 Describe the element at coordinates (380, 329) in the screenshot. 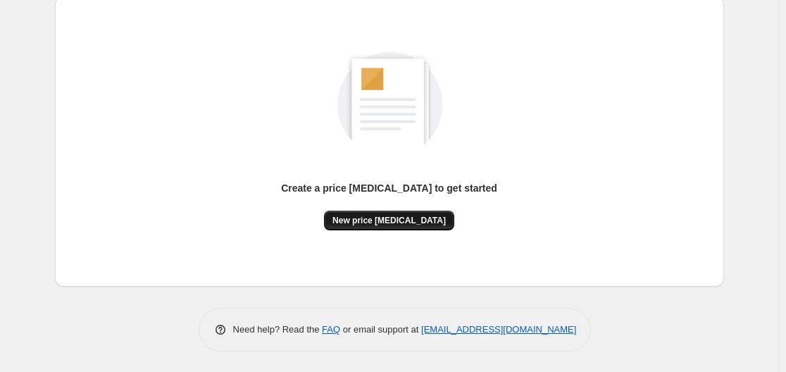

I see `span: or email support at` at that location.